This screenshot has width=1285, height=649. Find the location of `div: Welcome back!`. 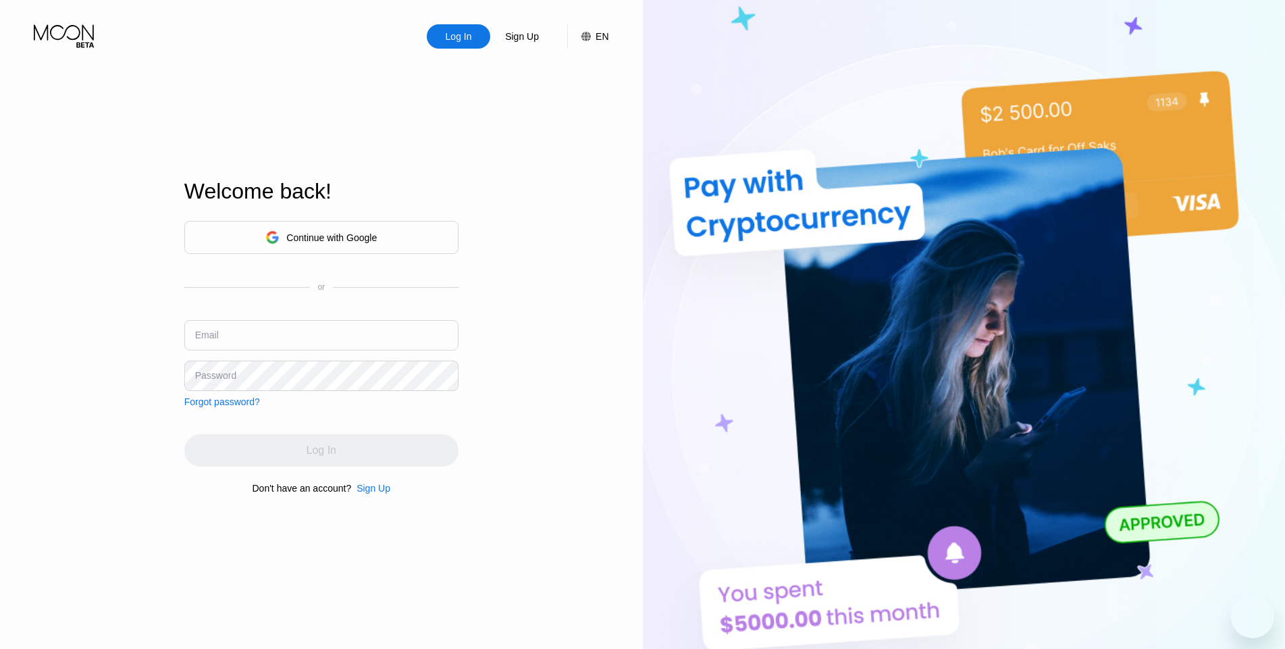

div: Welcome back! is located at coordinates (321, 191).